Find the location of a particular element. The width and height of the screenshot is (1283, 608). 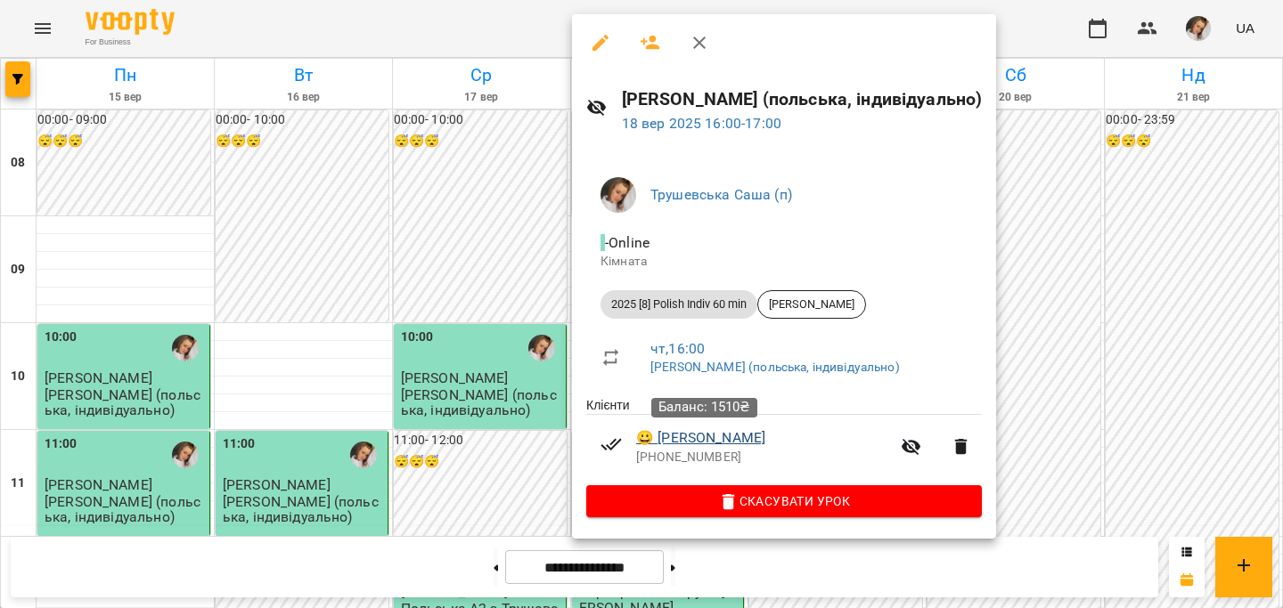

span: Скасувати Урок is located at coordinates (784, 502).